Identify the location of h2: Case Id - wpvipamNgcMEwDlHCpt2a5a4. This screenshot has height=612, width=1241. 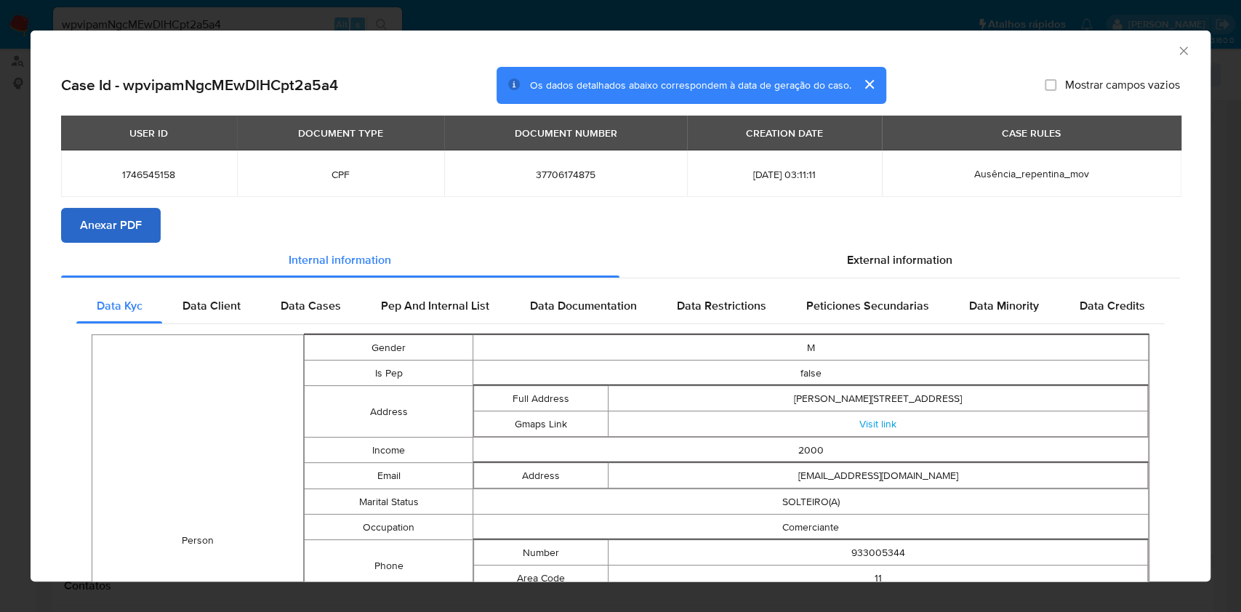
(199, 85).